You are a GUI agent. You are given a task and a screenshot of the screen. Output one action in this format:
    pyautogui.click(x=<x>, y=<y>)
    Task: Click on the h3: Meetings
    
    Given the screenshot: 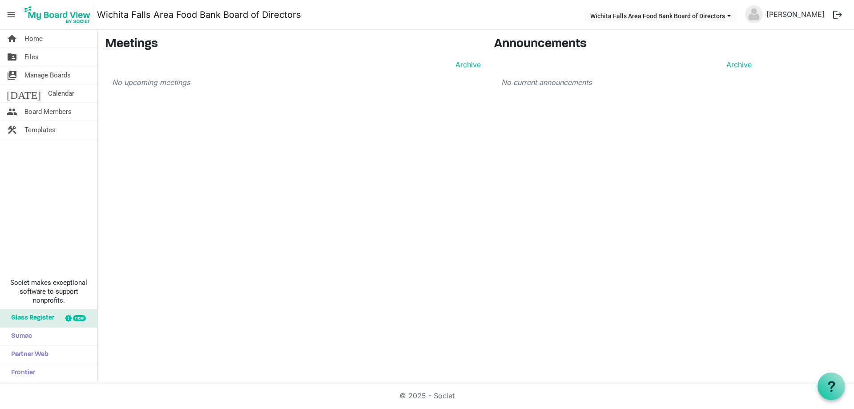 What is the action you would take?
    pyautogui.click(x=293, y=44)
    